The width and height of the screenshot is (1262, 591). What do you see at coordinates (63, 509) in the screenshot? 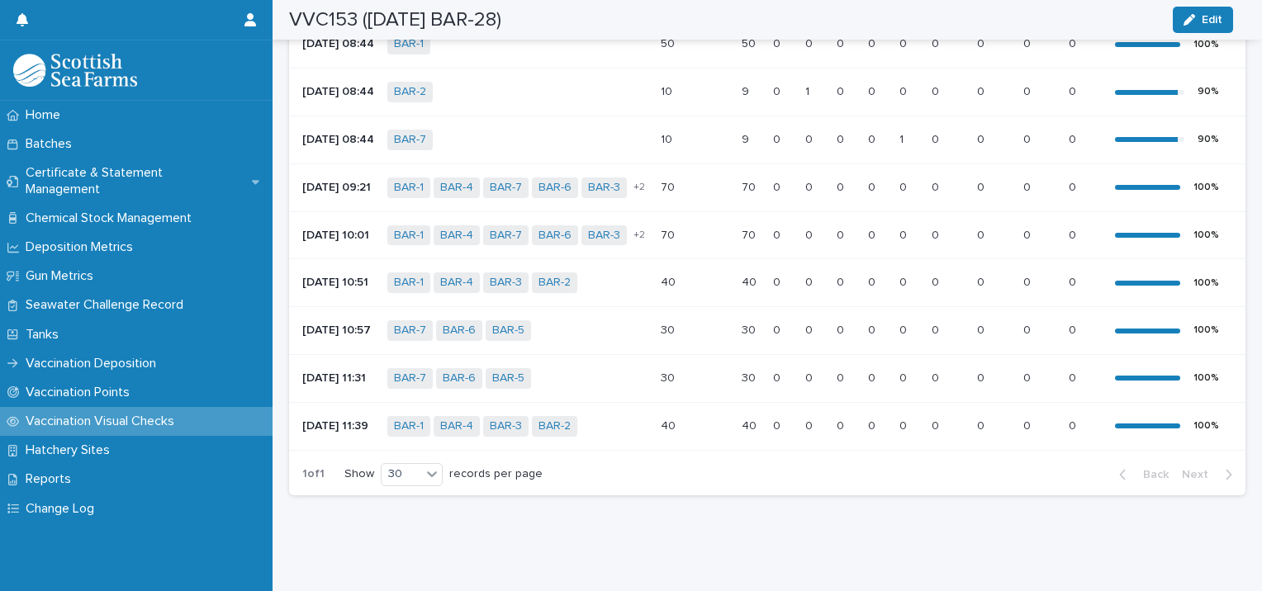
I see `p: Change Log` at bounding box center [63, 509].